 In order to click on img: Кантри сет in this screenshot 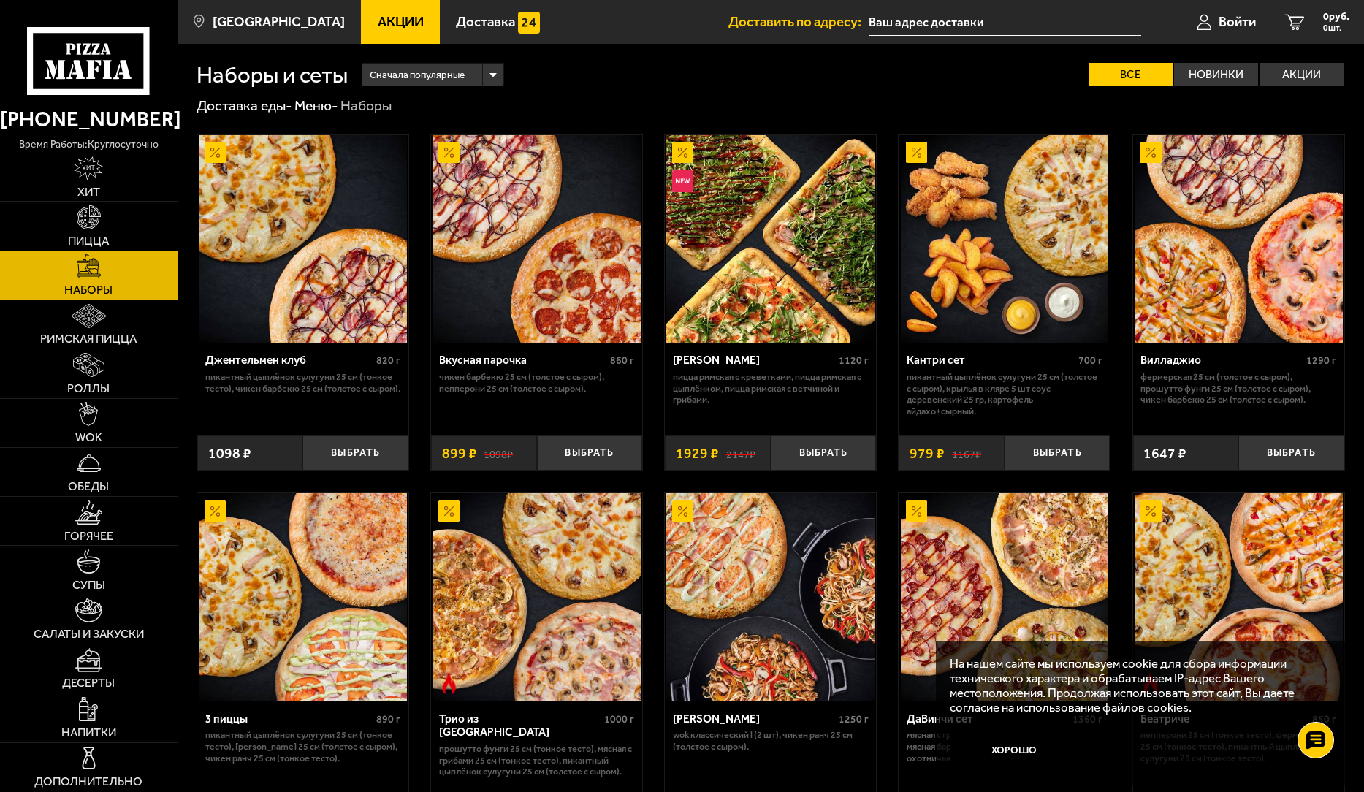, I will do `click(1005, 239)`.